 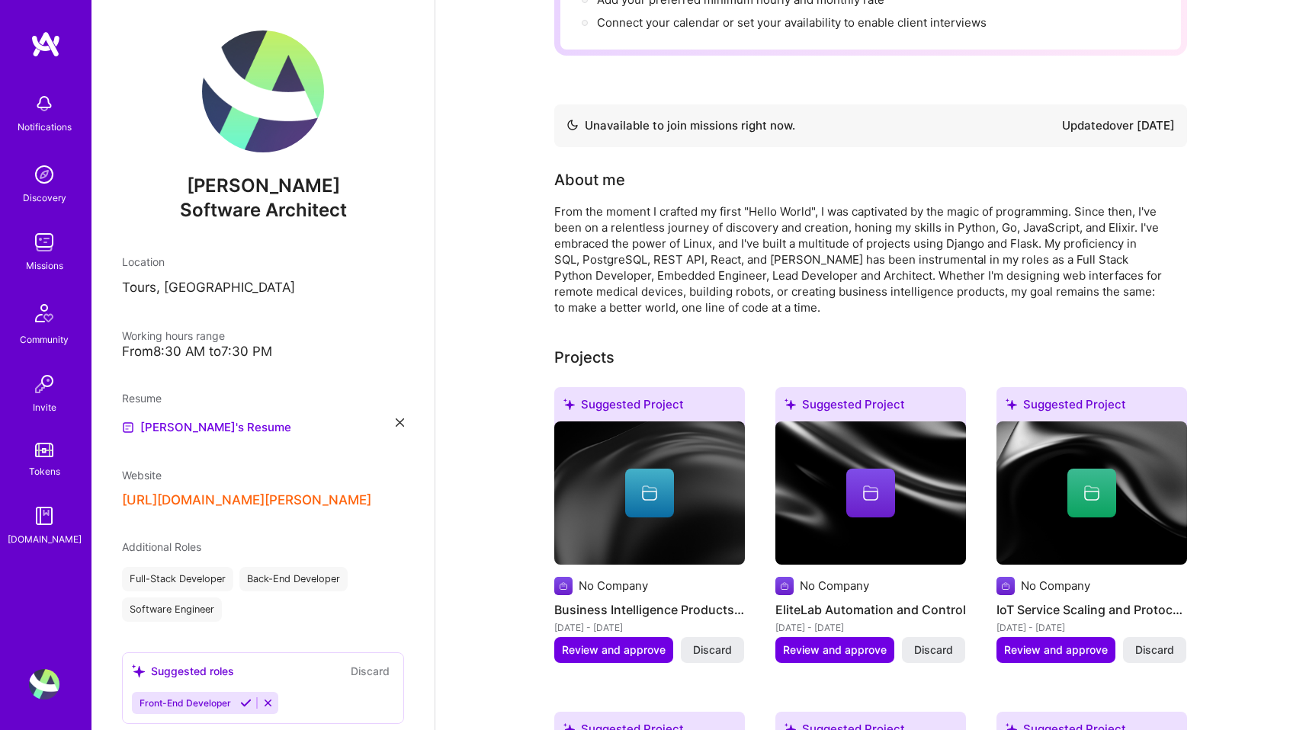 I want to click on img: tokens, so click(x=44, y=450).